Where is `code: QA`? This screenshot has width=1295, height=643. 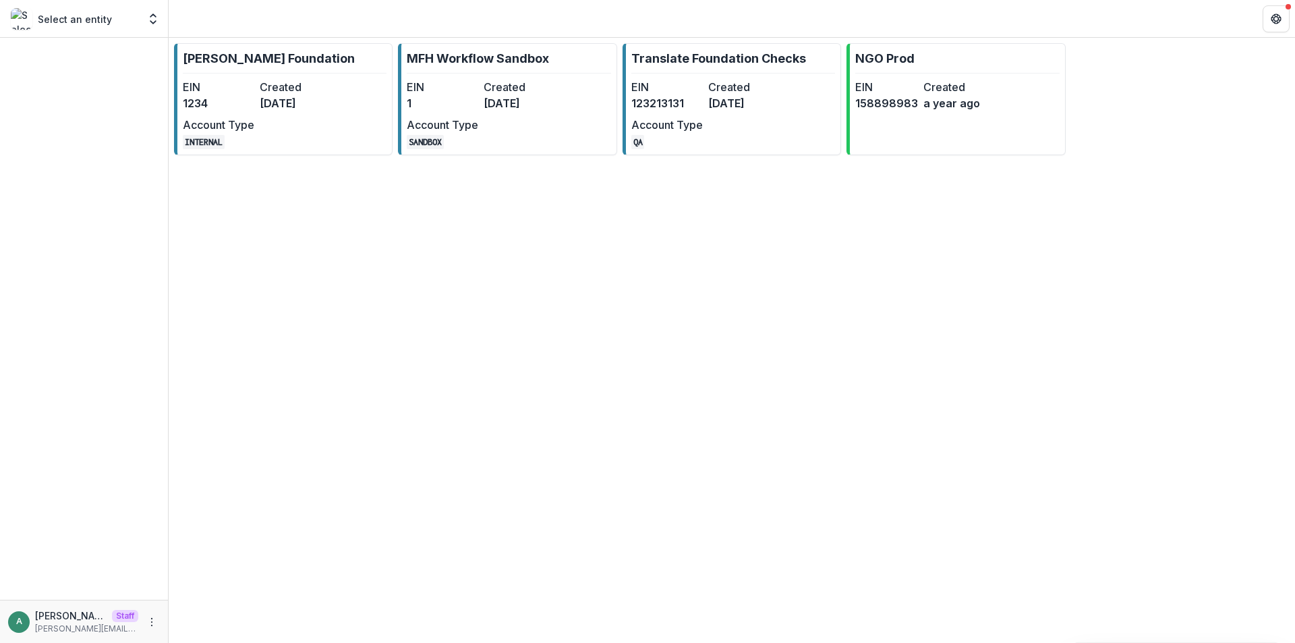
code: QA is located at coordinates (638, 142).